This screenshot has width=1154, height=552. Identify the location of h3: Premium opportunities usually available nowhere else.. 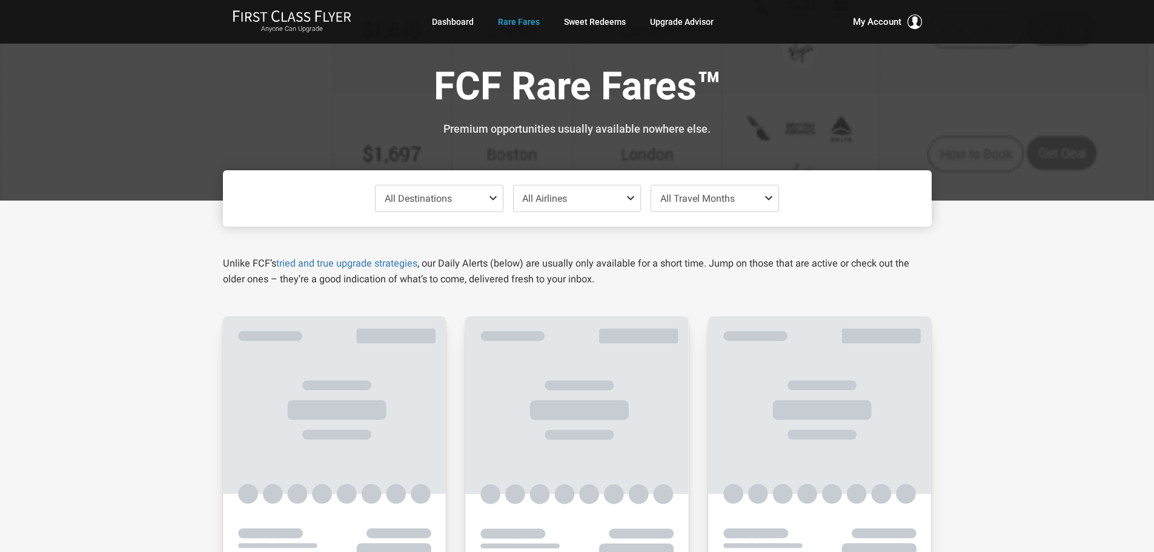
(577, 129).